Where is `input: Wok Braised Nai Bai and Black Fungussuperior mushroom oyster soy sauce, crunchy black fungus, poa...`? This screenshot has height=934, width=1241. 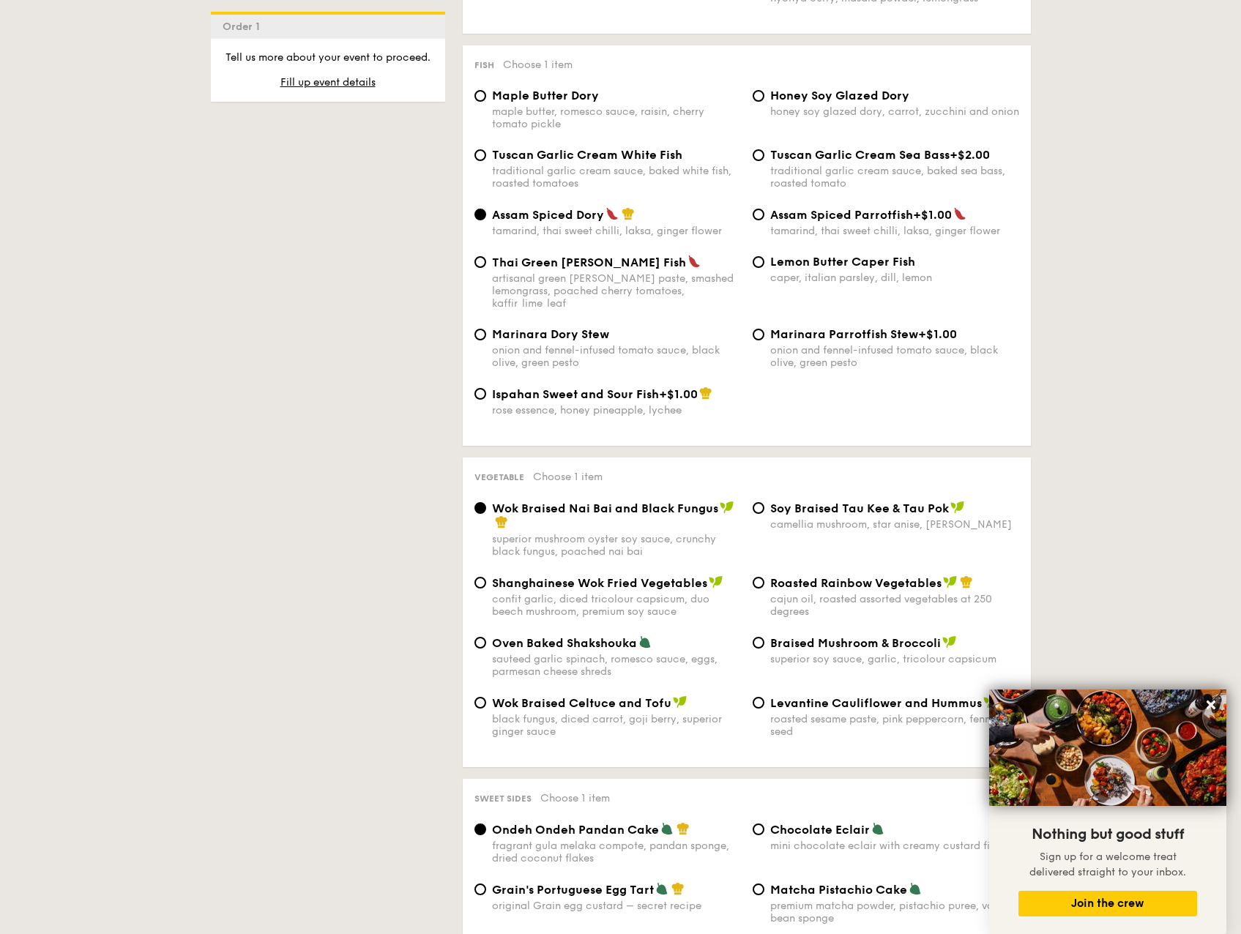
input: Wok Braised Nai Bai and Black Fungussuperior mushroom oyster soy sauce, crunchy black fungus, poa... is located at coordinates (480, 508).